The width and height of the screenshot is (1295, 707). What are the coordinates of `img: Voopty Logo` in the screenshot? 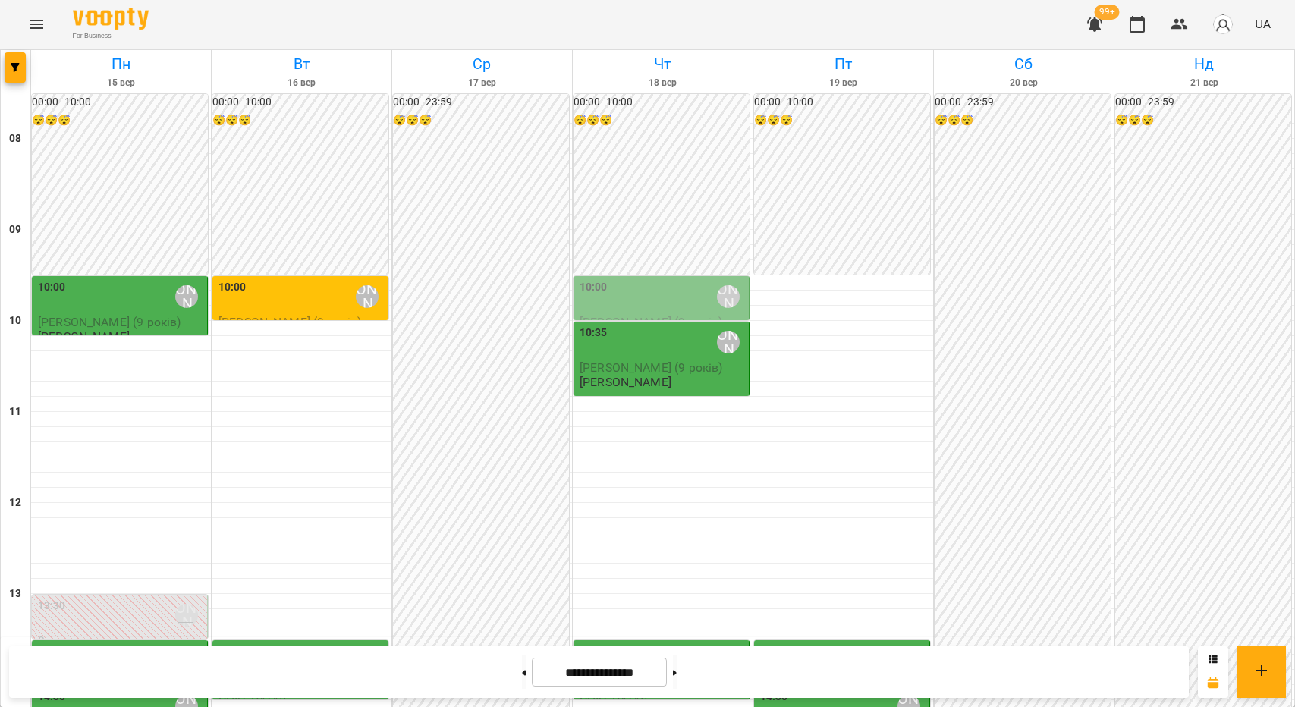 It's located at (111, 18).